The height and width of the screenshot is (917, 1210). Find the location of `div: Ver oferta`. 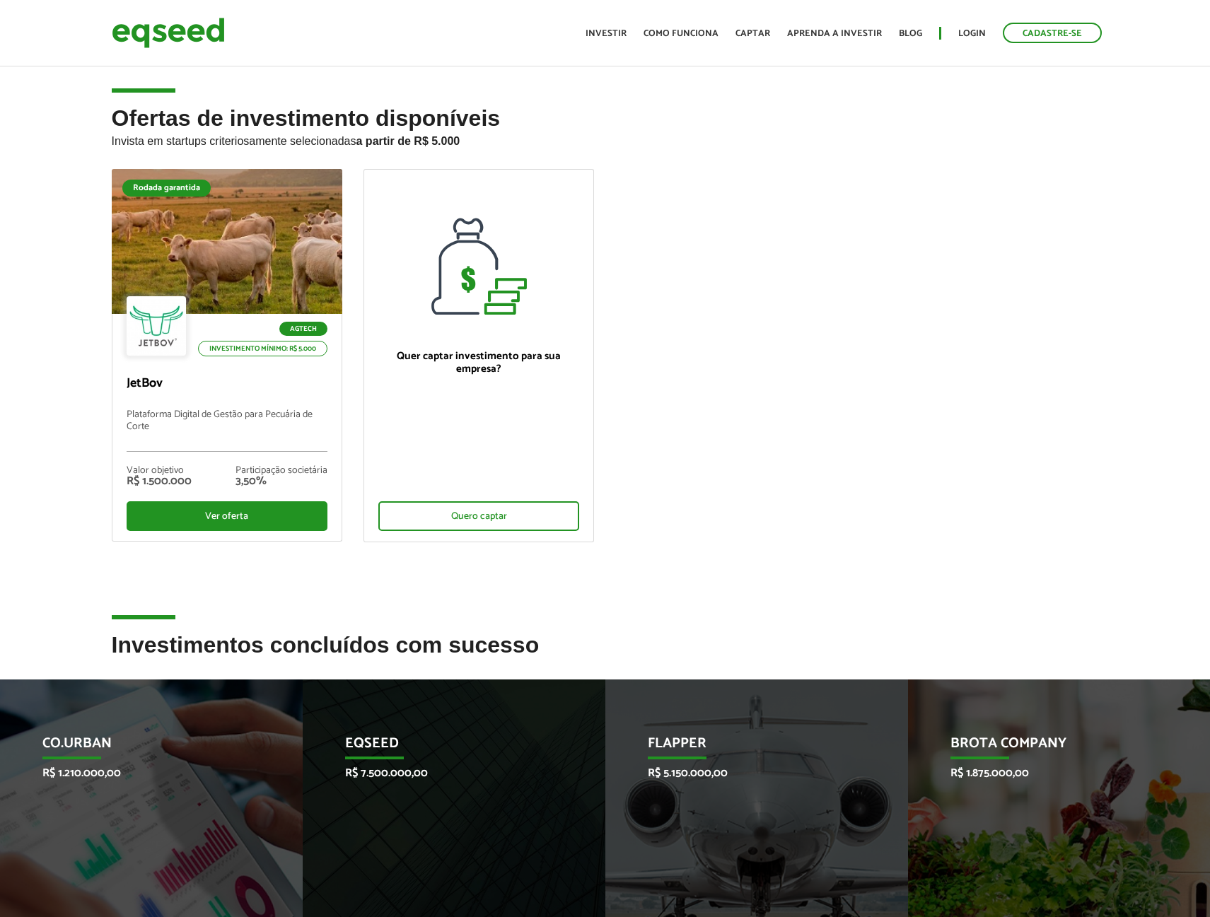

div: Ver oferta is located at coordinates (227, 516).